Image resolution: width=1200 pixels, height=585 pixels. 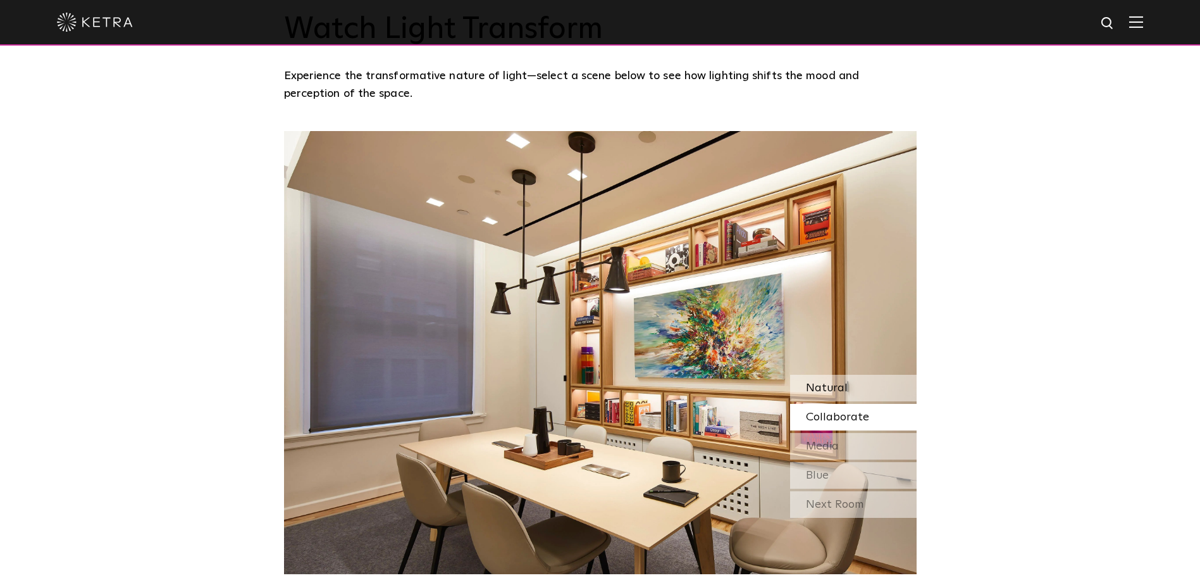 What do you see at coordinates (838, 417) in the screenshot?
I see `span: Collaborate` at bounding box center [838, 417].